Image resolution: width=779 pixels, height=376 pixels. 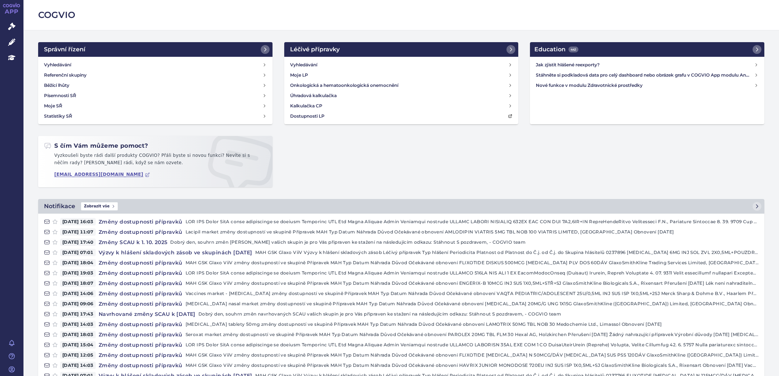 I want to click on h2: Education, so click(x=556, y=49).